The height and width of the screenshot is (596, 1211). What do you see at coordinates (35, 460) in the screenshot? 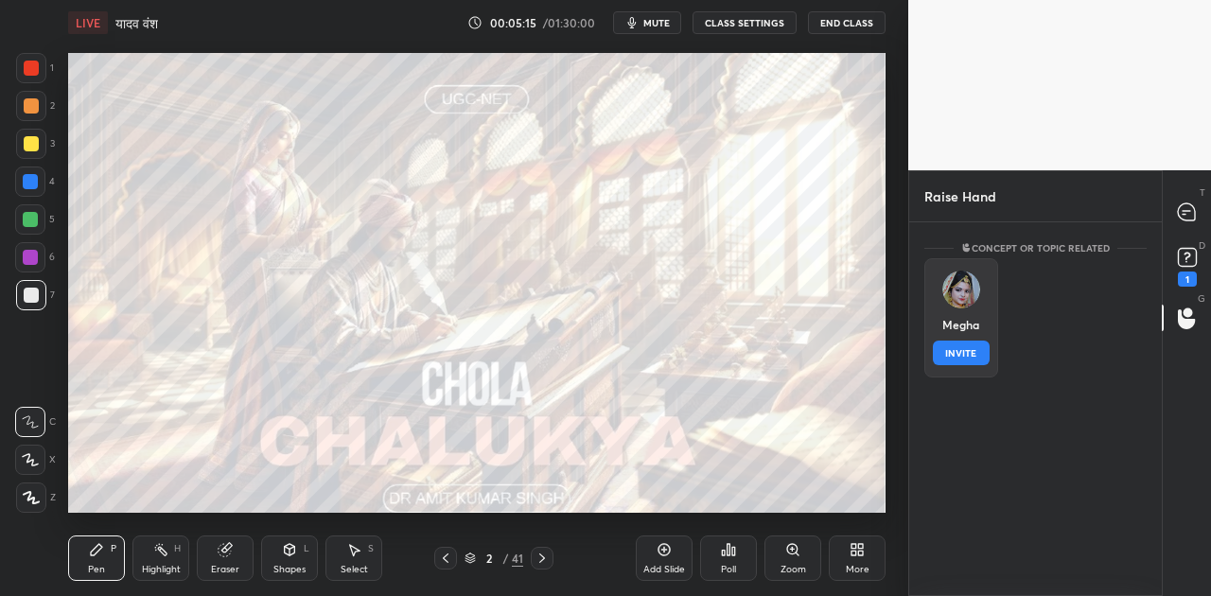
I see `div: X` at bounding box center [35, 460].